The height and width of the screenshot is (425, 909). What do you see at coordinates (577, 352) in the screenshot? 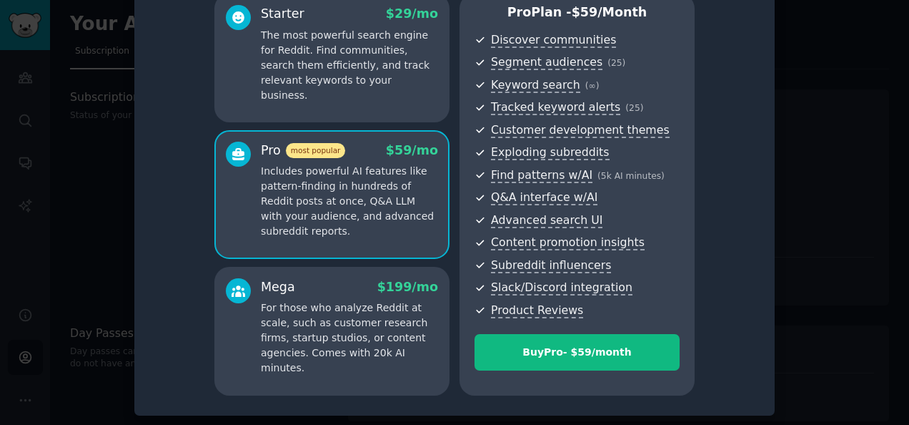
I see `button: BuyPro- $59/month` at bounding box center [577, 352].